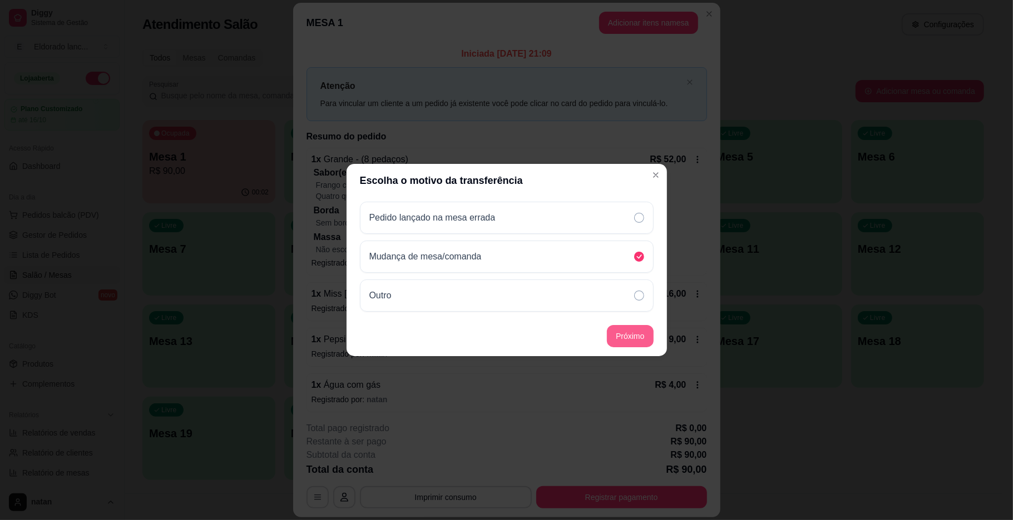 The height and width of the screenshot is (520, 1013). I want to click on p: Pedido lançado na mesa errada, so click(432, 218).